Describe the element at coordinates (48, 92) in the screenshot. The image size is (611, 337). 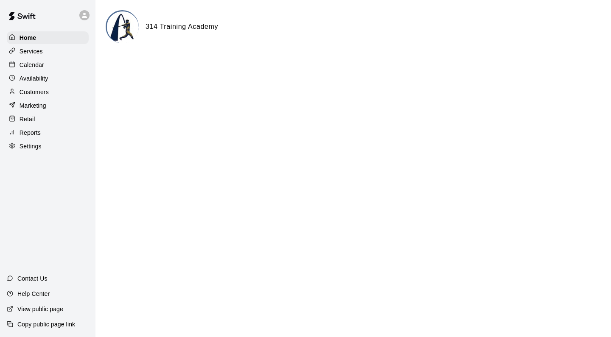
I see `a: Customers` at that location.